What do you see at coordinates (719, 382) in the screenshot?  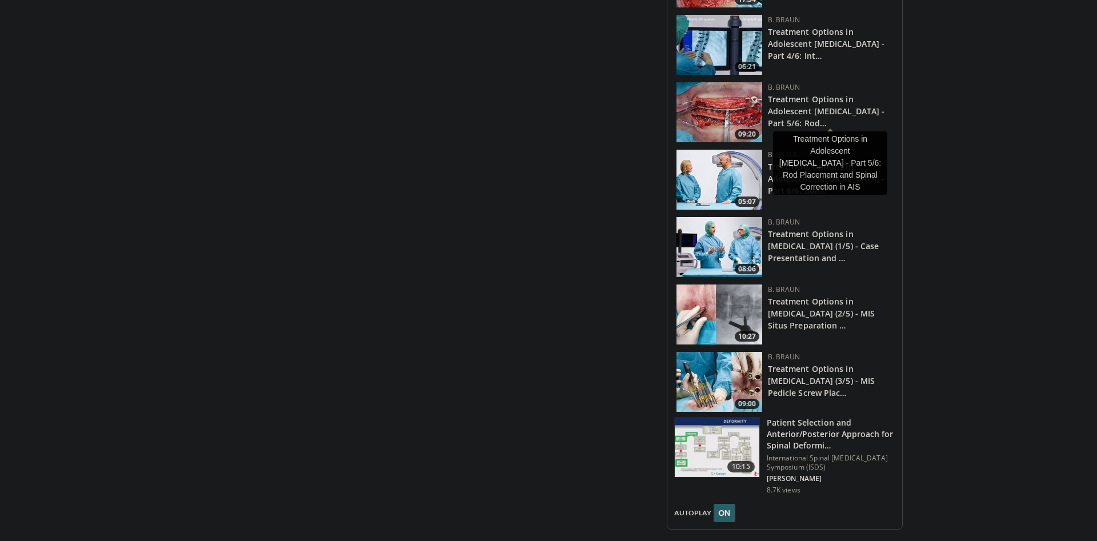 I see `img: 7b5375d3-9cbb-4c6f-8e0a-357e3ca04951.jpg.150x105_q85_crop-smart_upscale.jpg` at bounding box center [719, 382].